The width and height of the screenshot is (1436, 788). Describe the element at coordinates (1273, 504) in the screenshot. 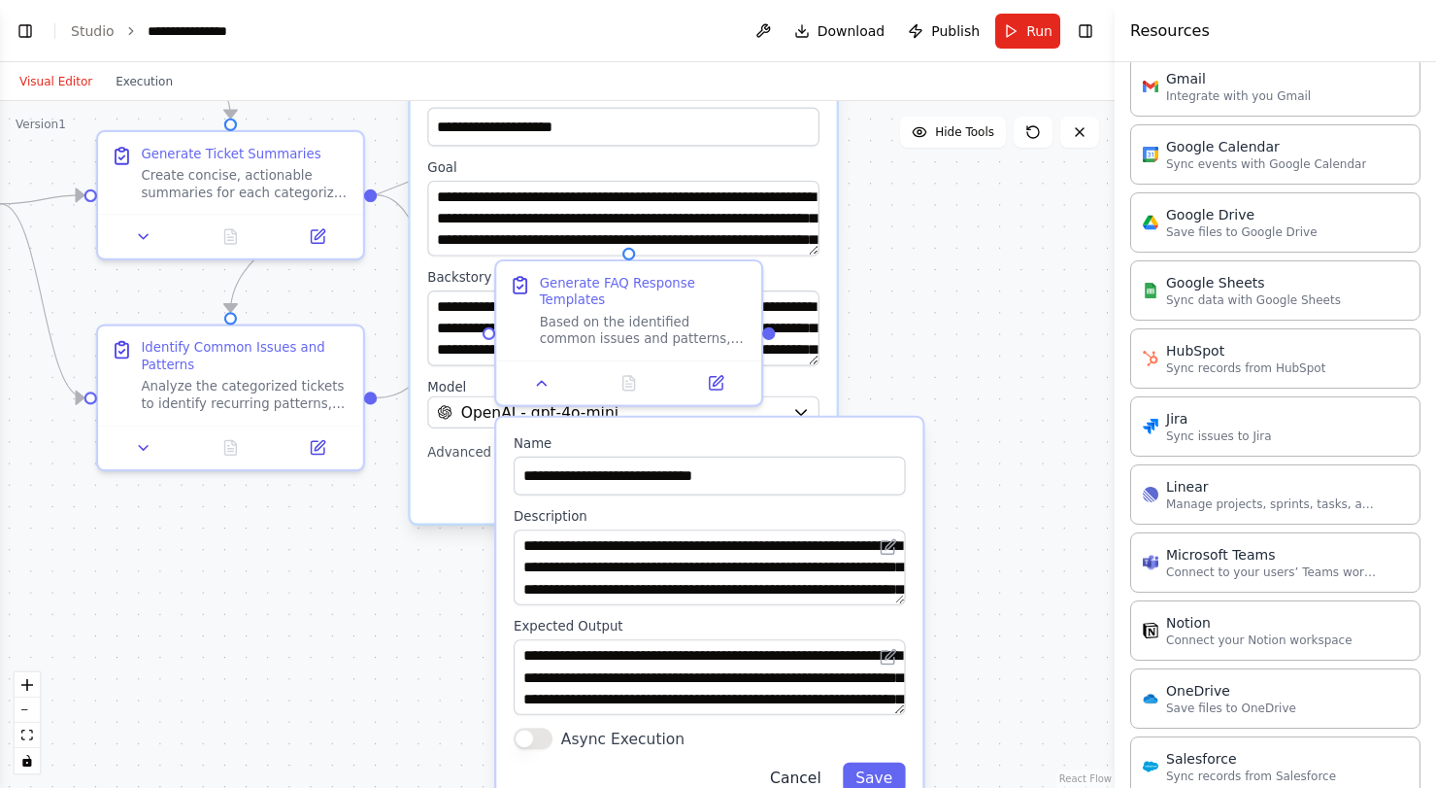

I see `p: Manage projects, sprints, tasks, and bug tracking in Linear` at that location.